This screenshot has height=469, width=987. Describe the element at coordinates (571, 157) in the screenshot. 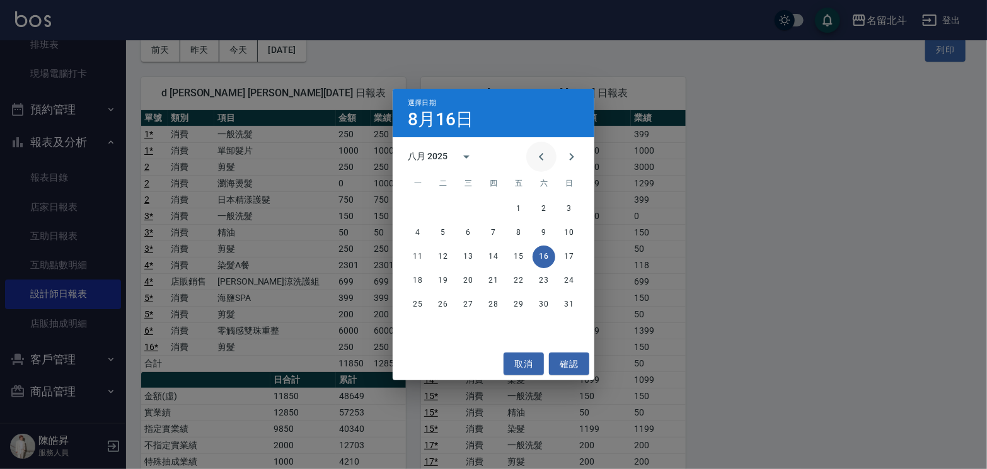

I see `button: Next month` at that location.